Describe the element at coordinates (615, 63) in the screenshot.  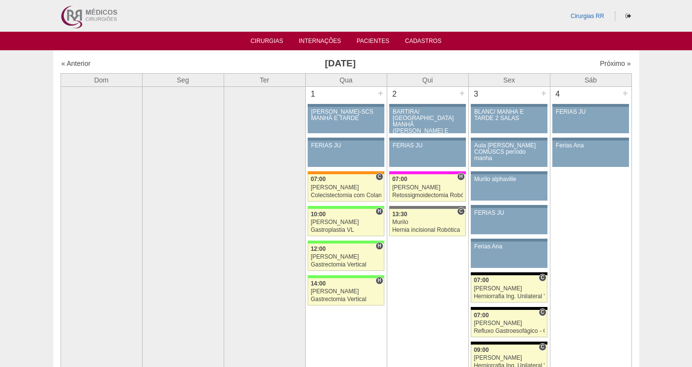
I see `a: Próximo »` at that location.